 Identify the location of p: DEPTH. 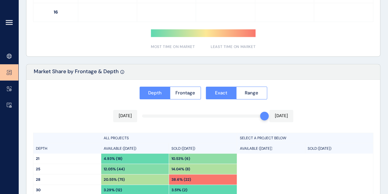
(41, 148).